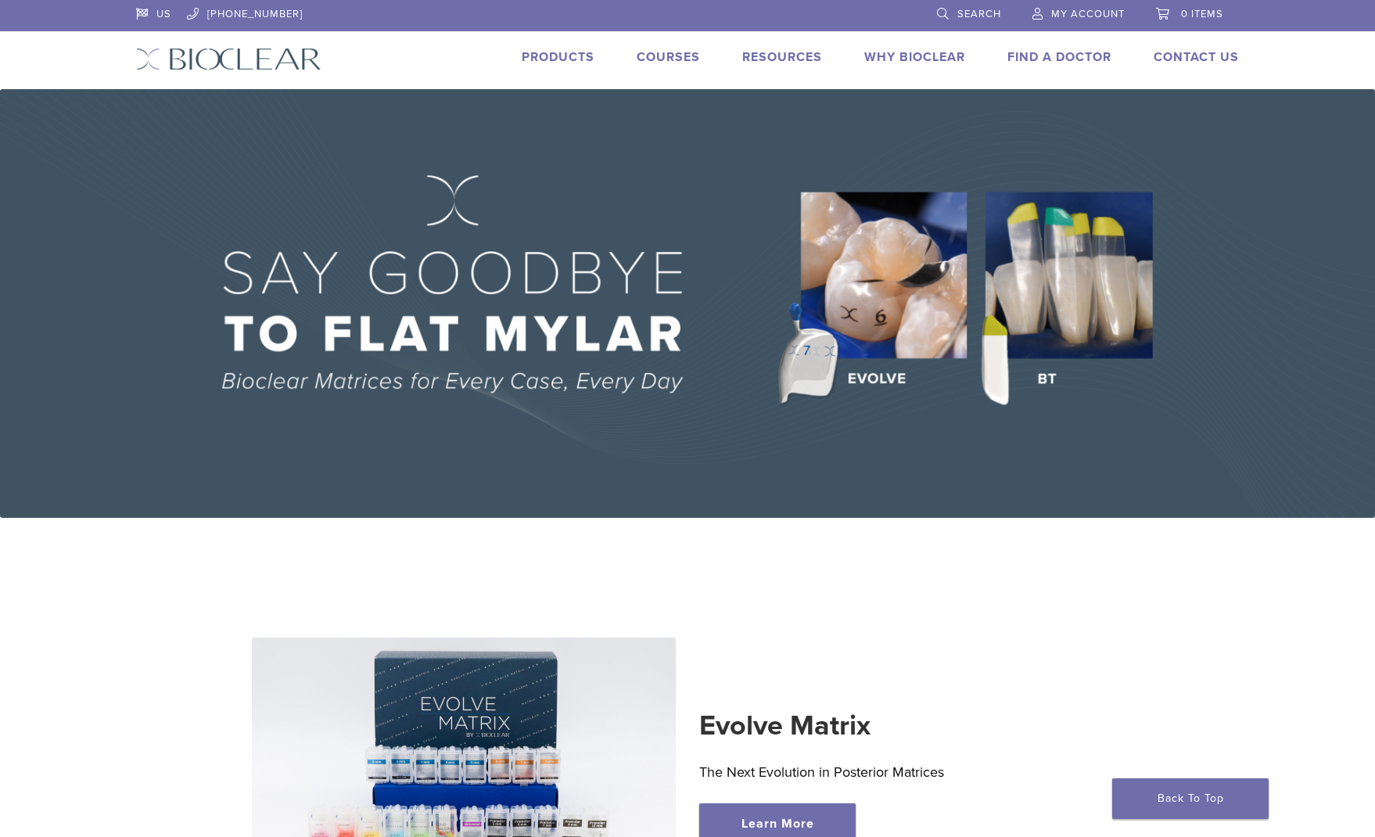  What do you see at coordinates (782, 57) in the screenshot?
I see `a: Resources` at bounding box center [782, 57].